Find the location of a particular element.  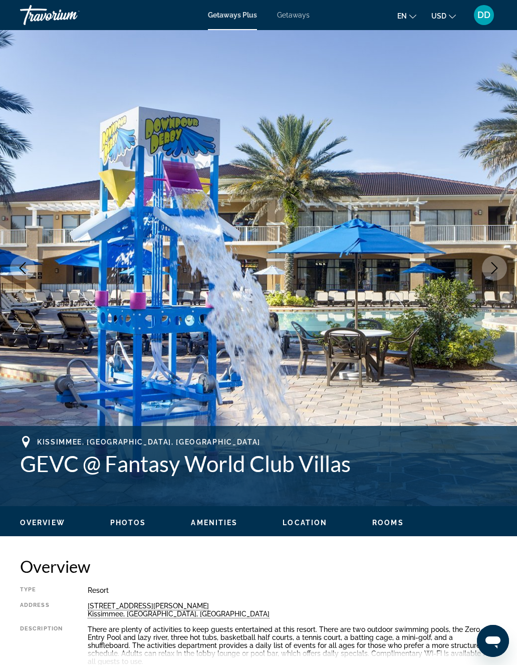

button: Change language is located at coordinates (407, 16).